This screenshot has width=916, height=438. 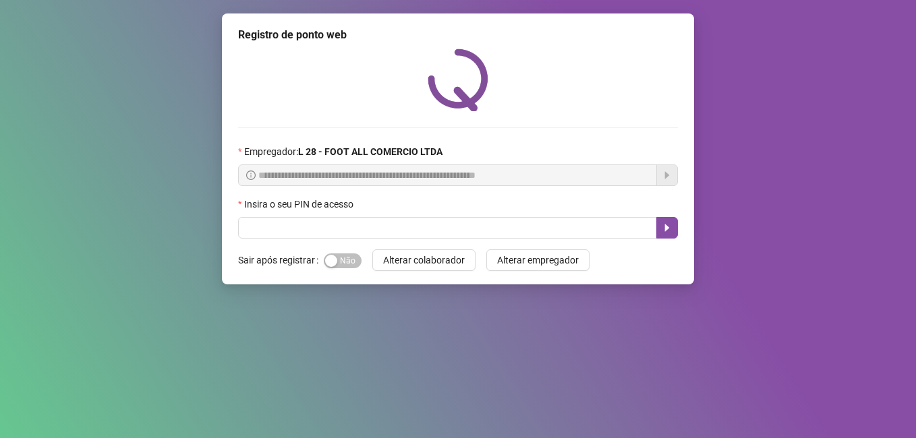 I want to click on label: Sair após registrar, so click(x=280, y=260).